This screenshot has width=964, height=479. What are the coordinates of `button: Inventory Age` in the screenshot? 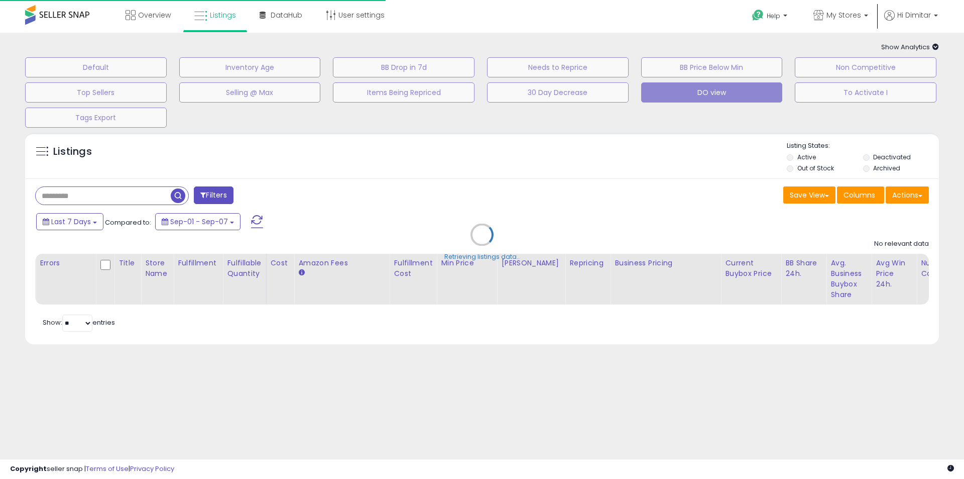 It's located at (250, 67).